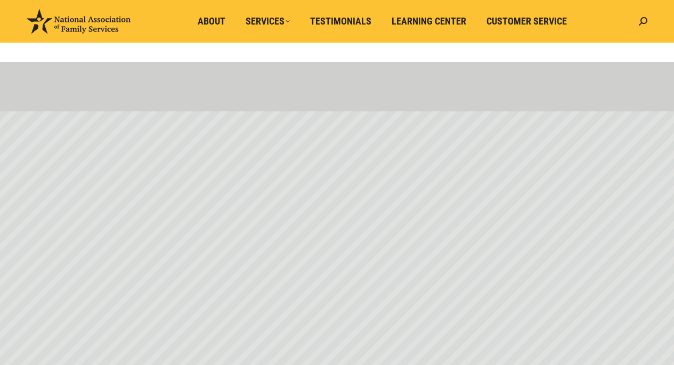  What do you see at coordinates (429, 21) in the screenshot?
I see `a: Learning Center` at bounding box center [429, 21].